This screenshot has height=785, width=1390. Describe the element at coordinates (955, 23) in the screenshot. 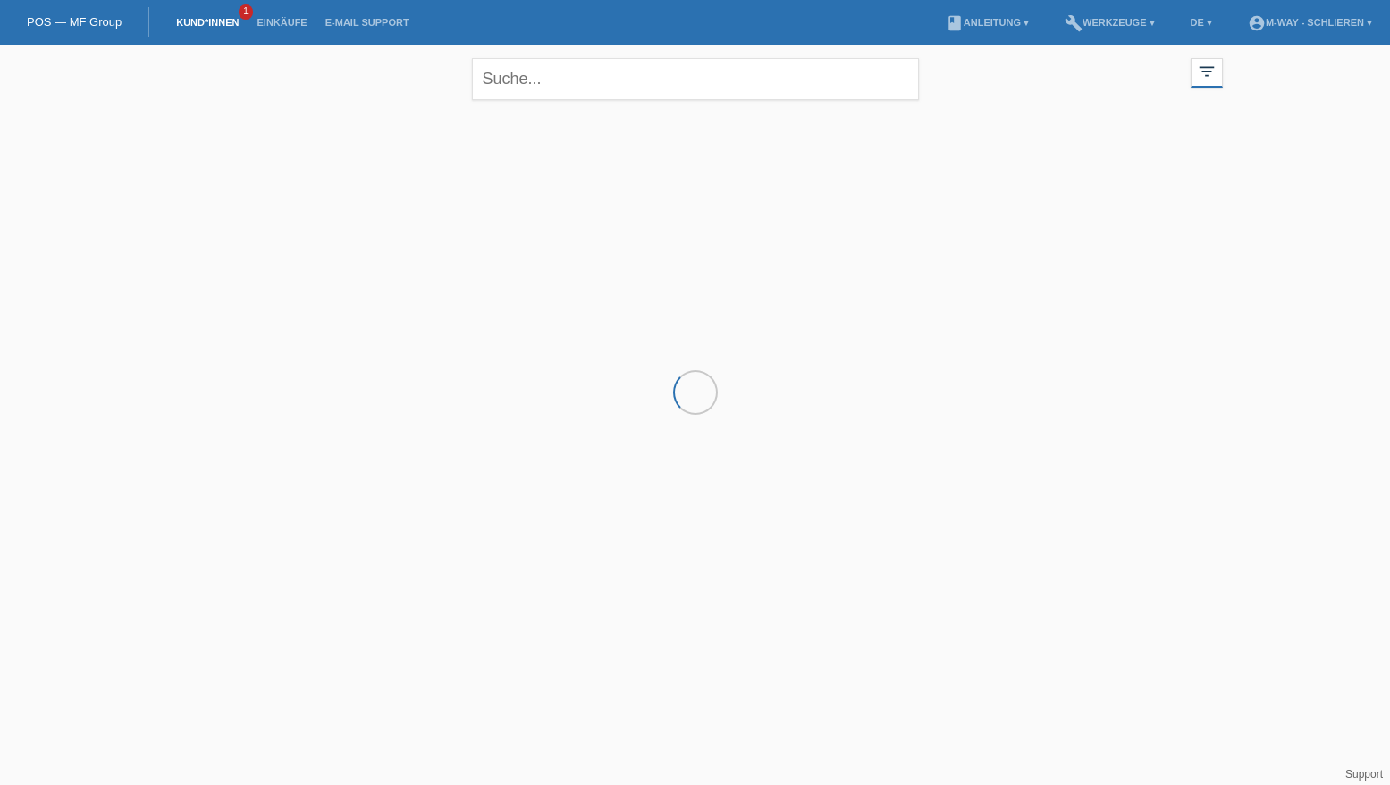

I see `i: book` at that location.